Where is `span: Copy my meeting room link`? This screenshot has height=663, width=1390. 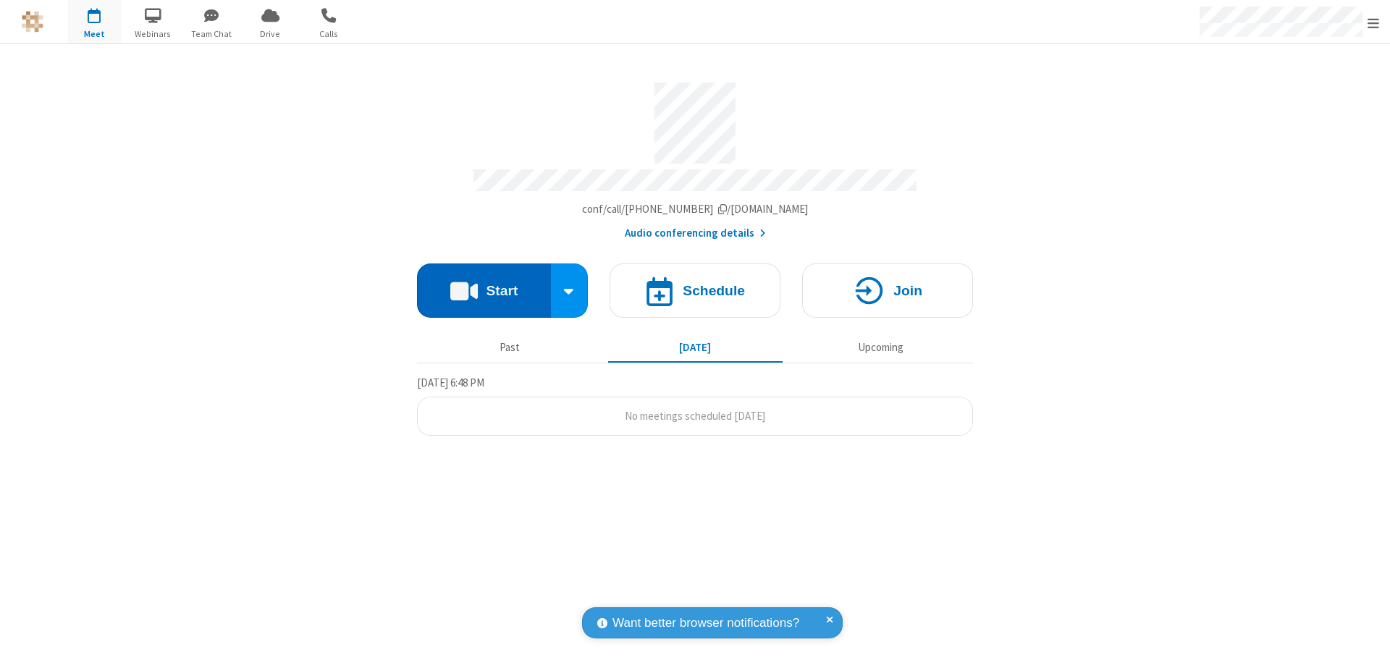 span: Copy my meeting room link is located at coordinates (695, 208).